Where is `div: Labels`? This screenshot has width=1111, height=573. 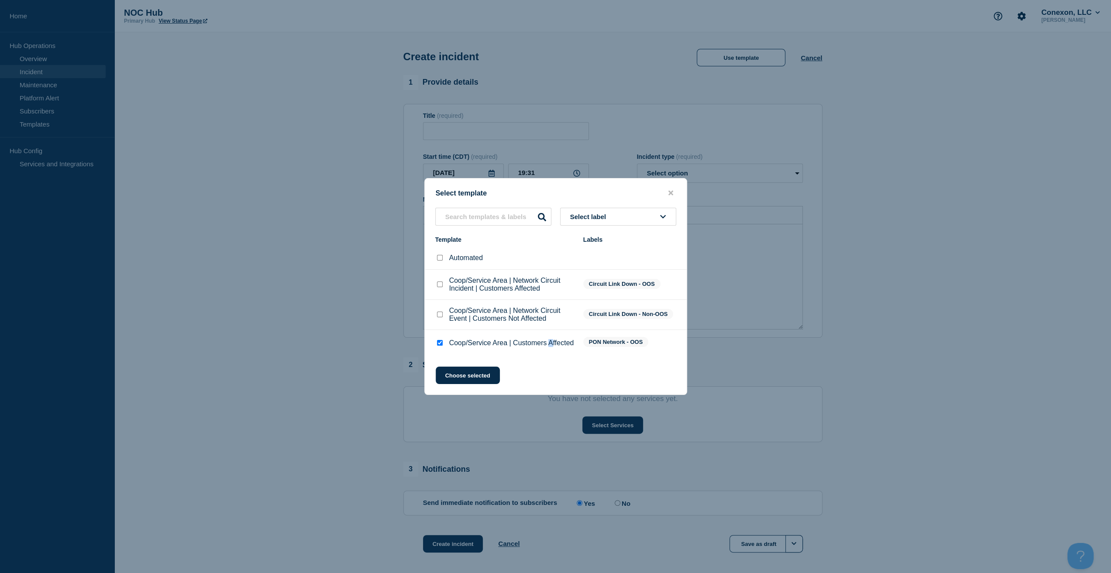
div: Labels is located at coordinates (630, 240).